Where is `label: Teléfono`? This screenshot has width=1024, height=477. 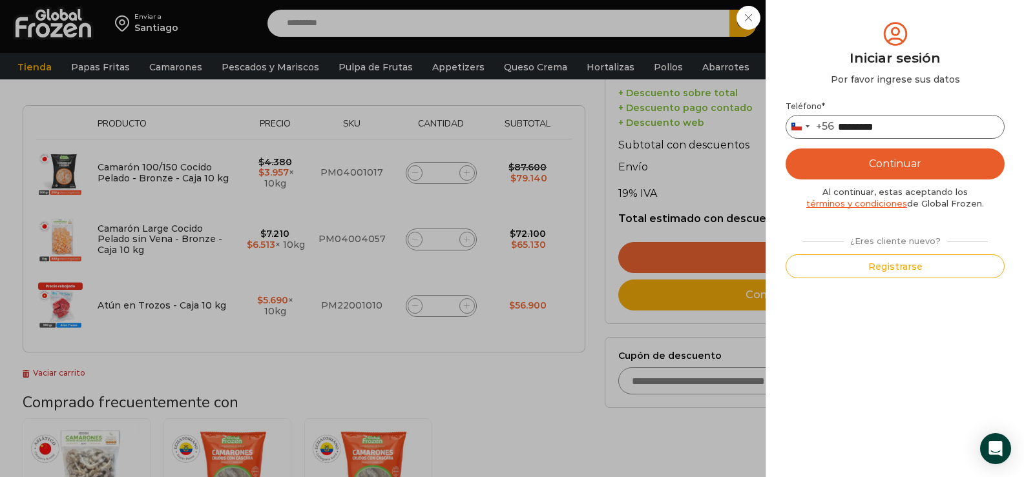 label: Teléfono is located at coordinates (895, 107).